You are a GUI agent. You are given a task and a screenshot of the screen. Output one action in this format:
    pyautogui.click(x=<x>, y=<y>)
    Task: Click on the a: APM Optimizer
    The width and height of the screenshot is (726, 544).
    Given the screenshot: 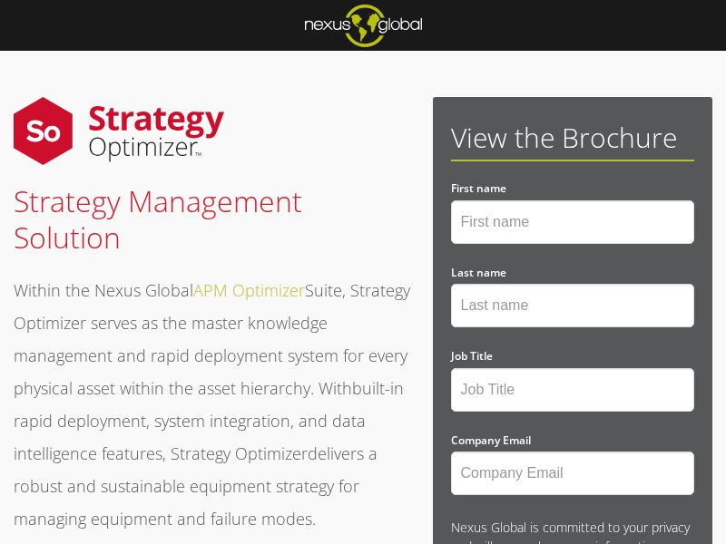 What is the action you would take?
    pyautogui.click(x=249, y=290)
    